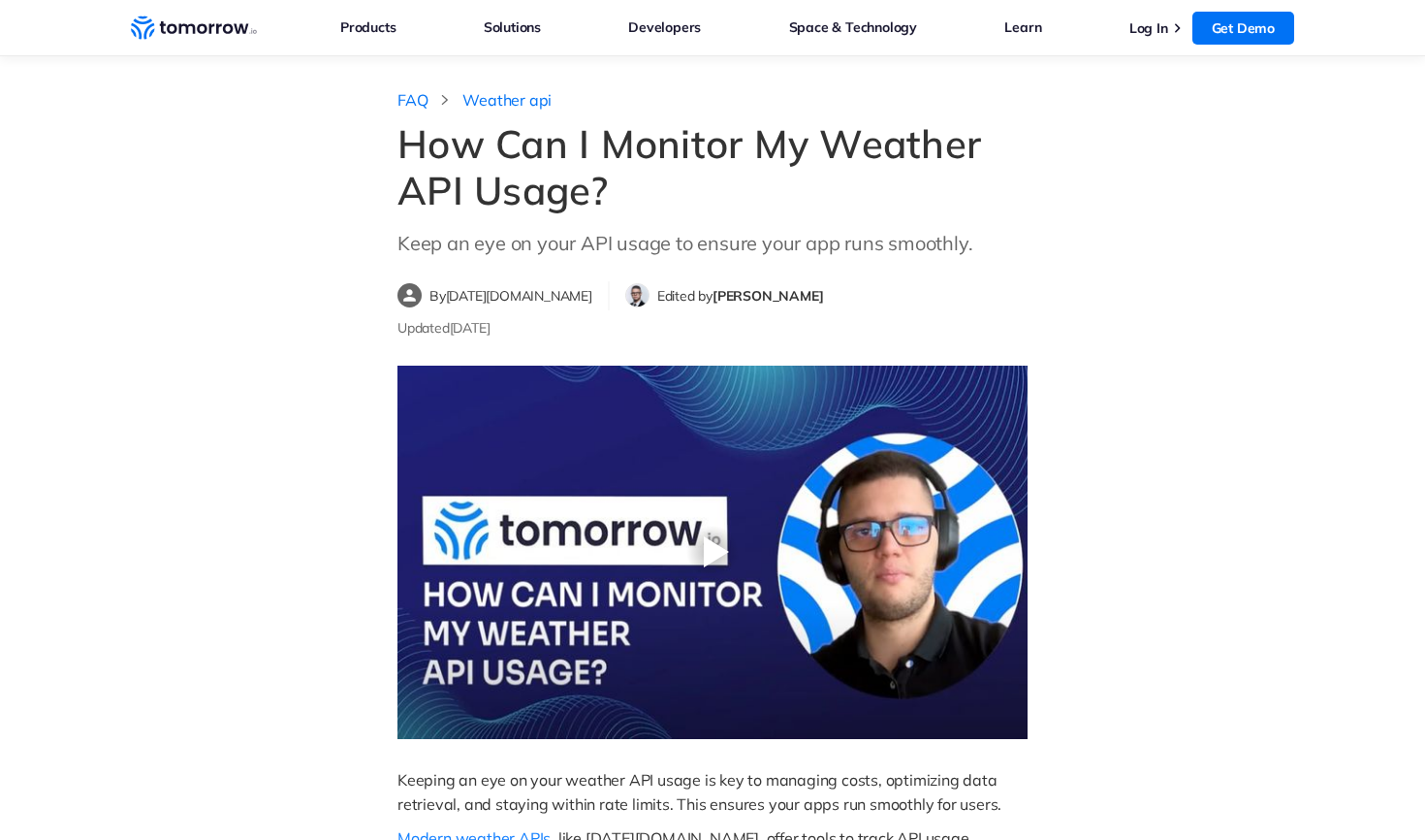 This screenshot has width=1425, height=840. Describe the element at coordinates (412, 100) in the screenshot. I see `a: FAQ` at that location.